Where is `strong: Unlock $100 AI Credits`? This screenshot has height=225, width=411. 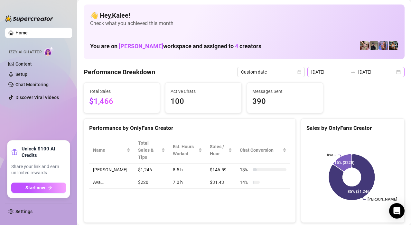
strong: Unlock $100 AI Credits is located at coordinates (44, 152).